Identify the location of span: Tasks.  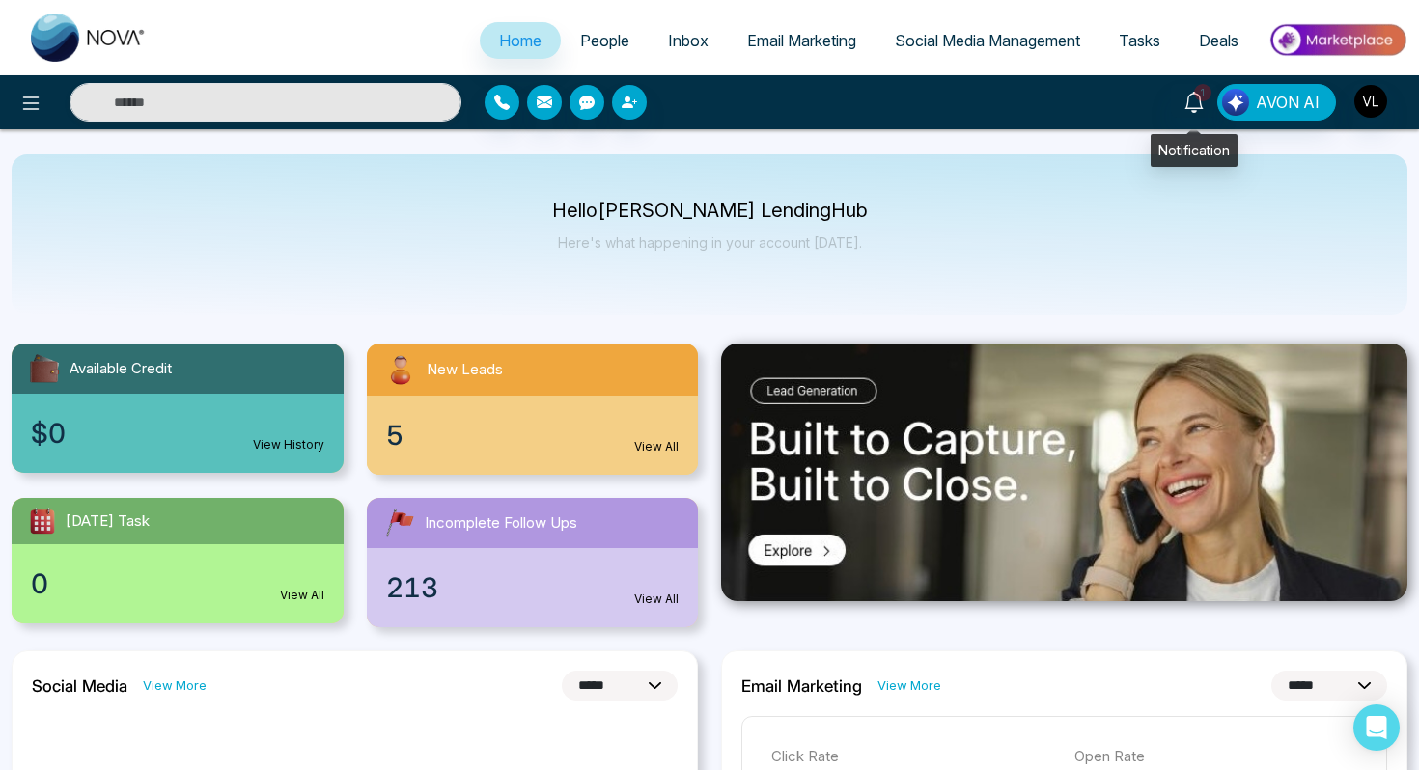
(1139, 41).